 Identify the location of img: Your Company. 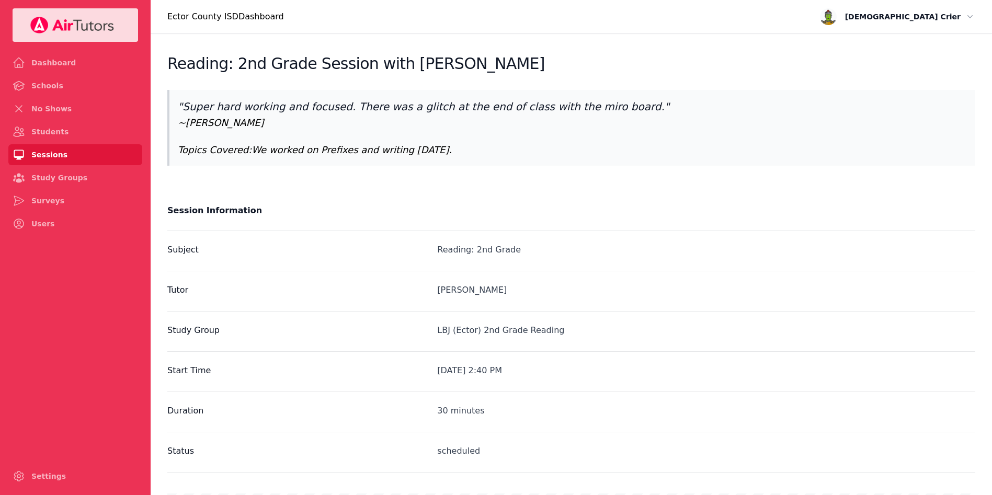
(72, 25).